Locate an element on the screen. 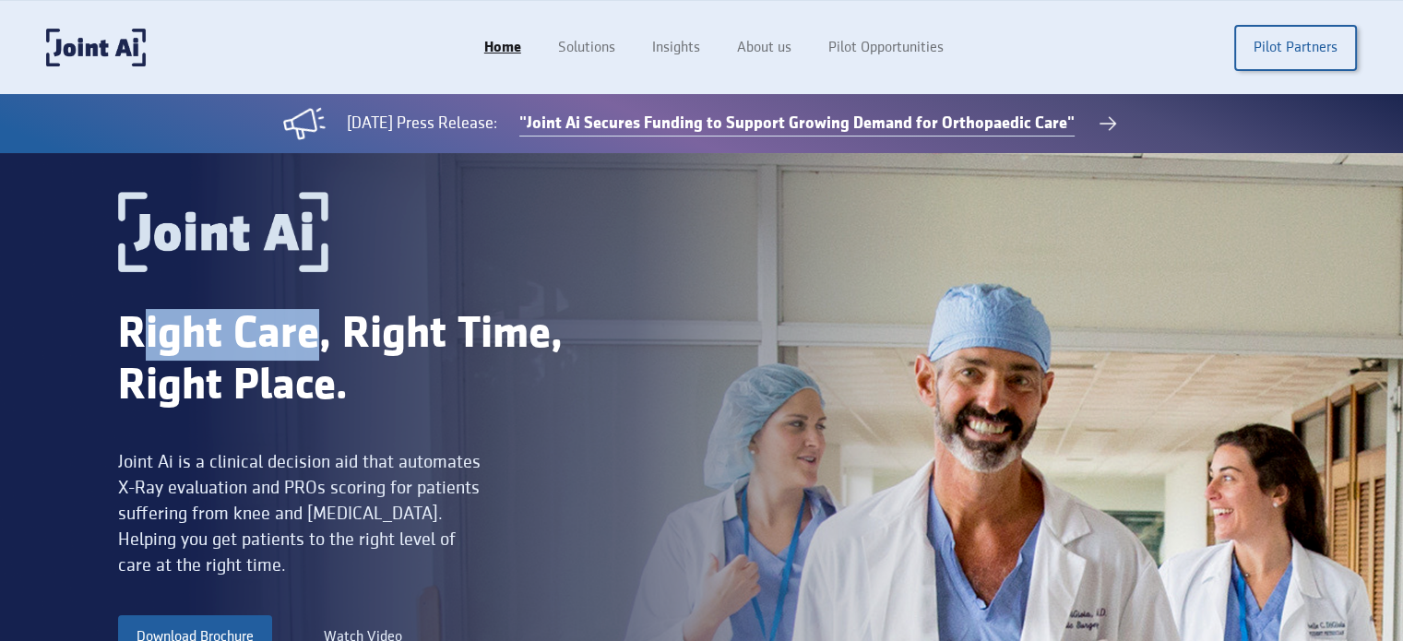 The width and height of the screenshot is (1403, 641). a: About us is located at coordinates (764, 48).